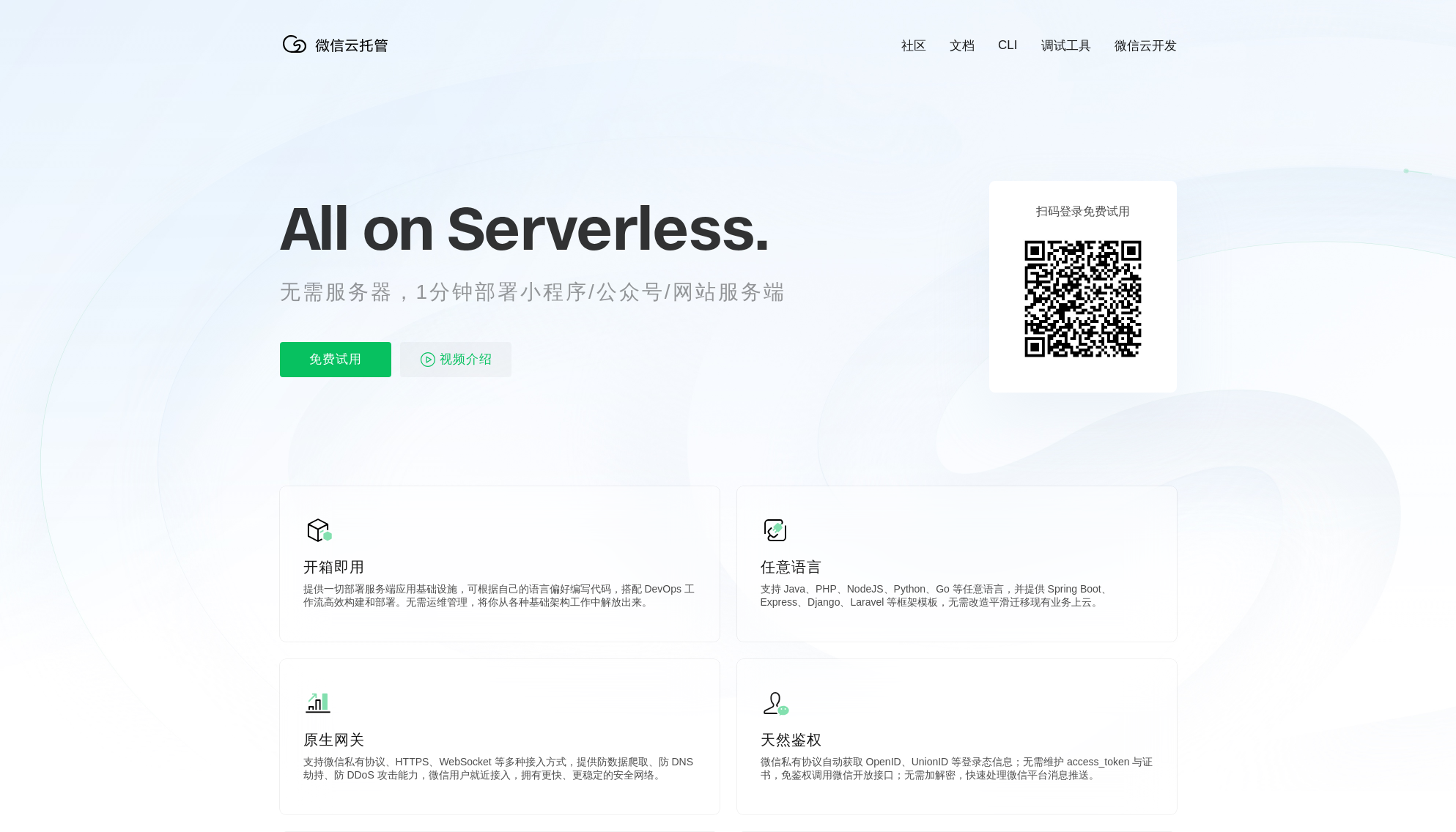 This screenshot has width=1456, height=832. What do you see at coordinates (608, 228) in the screenshot?
I see `span: Serverless.` at bounding box center [608, 228].